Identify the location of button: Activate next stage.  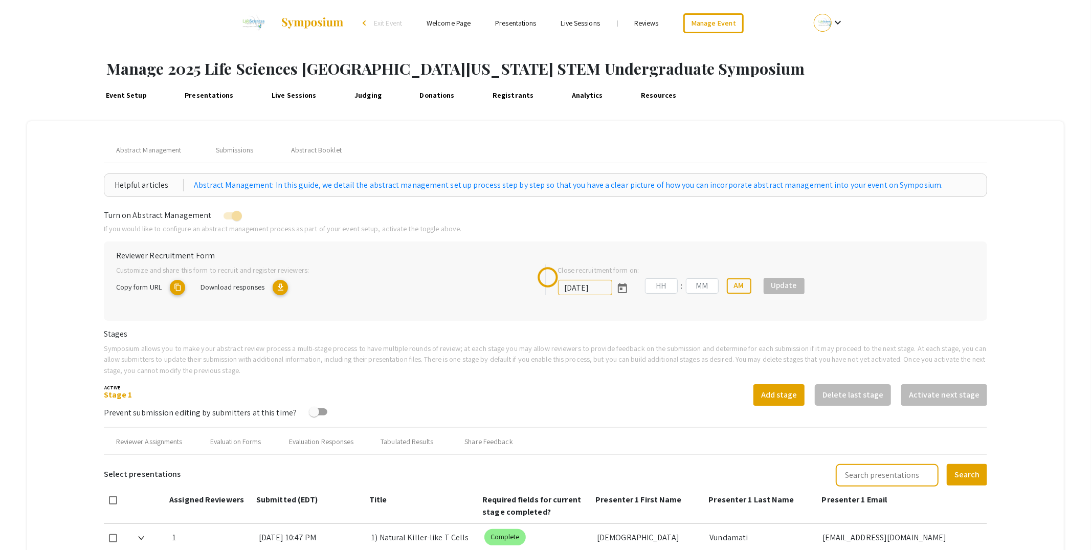
(944, 395).